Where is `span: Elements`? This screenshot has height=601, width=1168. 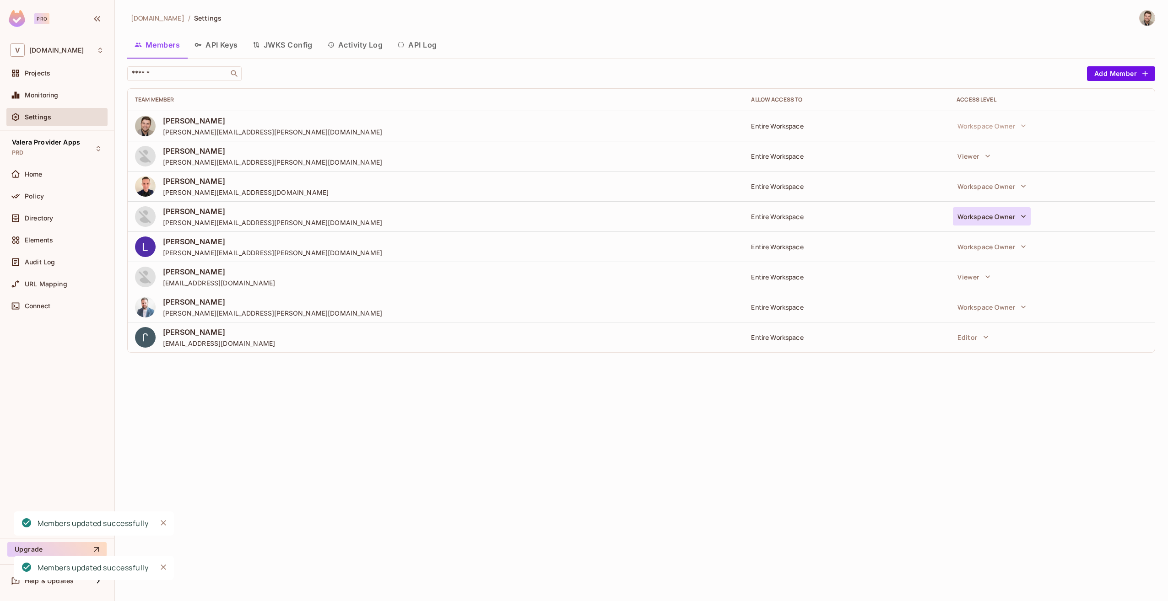
span: Elements is located at coordinates (39, 240).